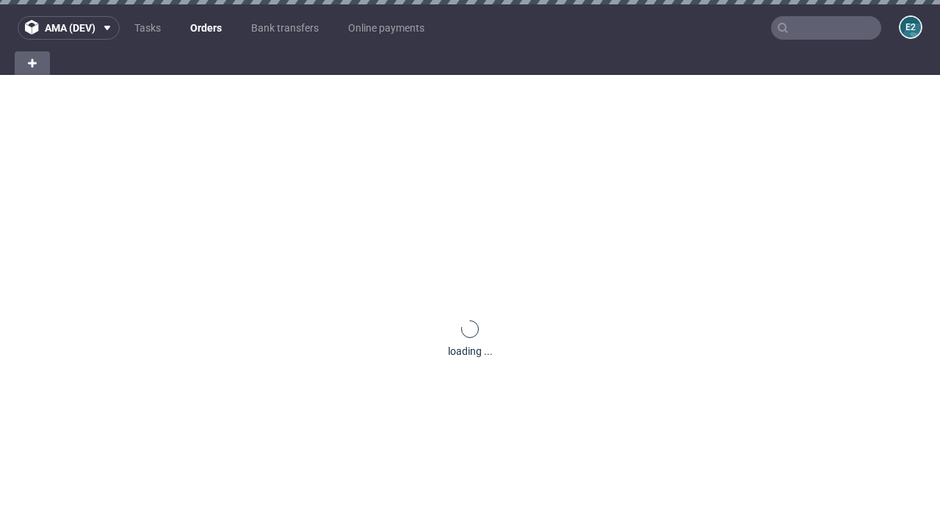  I want to click on span: ama (dev), so click(70, 28).